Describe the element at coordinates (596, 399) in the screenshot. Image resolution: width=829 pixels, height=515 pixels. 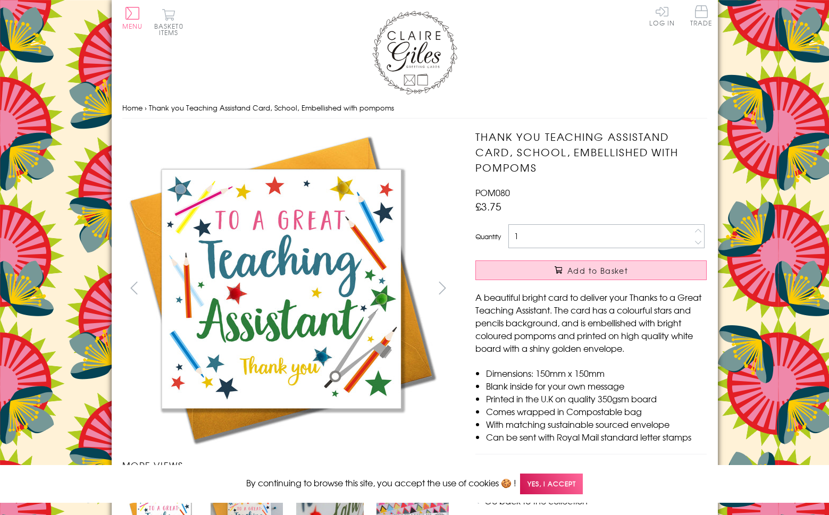
I see `li: Printed in the U.K on quality 350gsm board` at that location.